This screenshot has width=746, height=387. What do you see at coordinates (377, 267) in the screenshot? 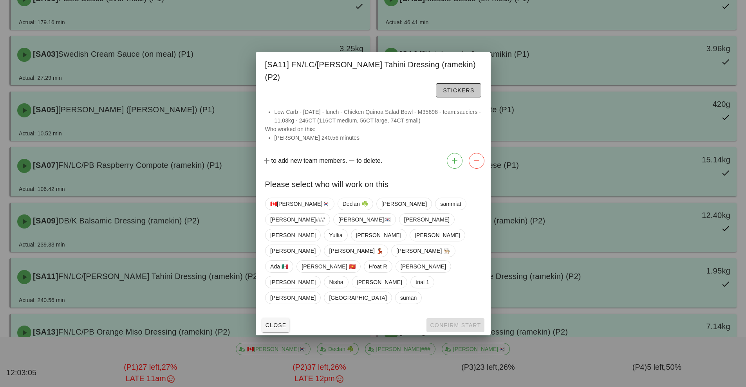
I see `span: H'oat R` at bounding box center [377, 267].